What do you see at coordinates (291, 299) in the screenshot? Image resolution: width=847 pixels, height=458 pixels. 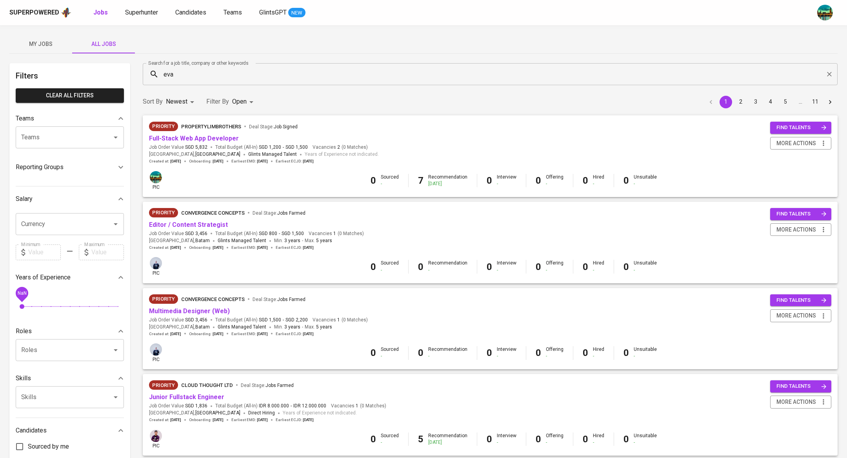 I see `span: Jobs Farmed` at bounding box center [291, 299].